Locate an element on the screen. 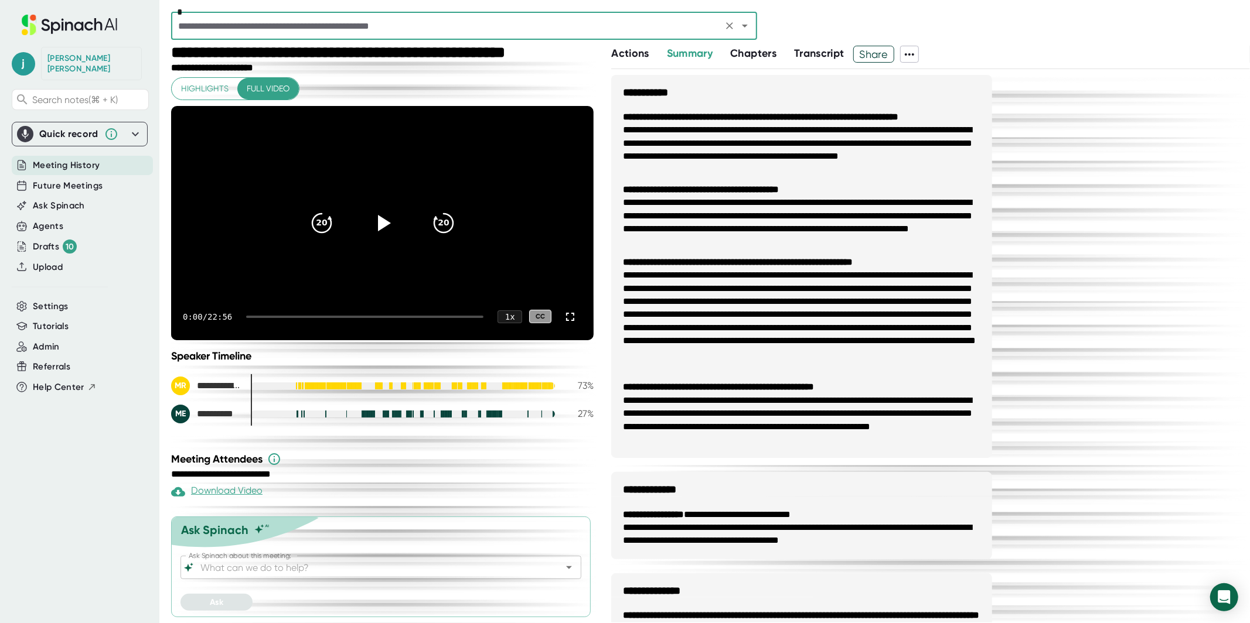 The image size is (1250, 623). div: Meeting Attendees is located at coordinates (384, 459).